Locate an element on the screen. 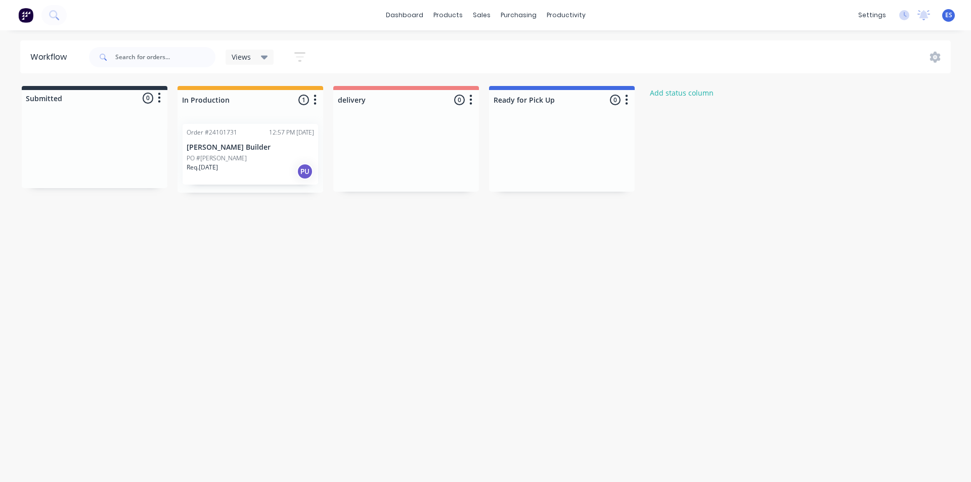 The image size is (971, 482). div: Order #24101731 is located at coordinates (212, 133).